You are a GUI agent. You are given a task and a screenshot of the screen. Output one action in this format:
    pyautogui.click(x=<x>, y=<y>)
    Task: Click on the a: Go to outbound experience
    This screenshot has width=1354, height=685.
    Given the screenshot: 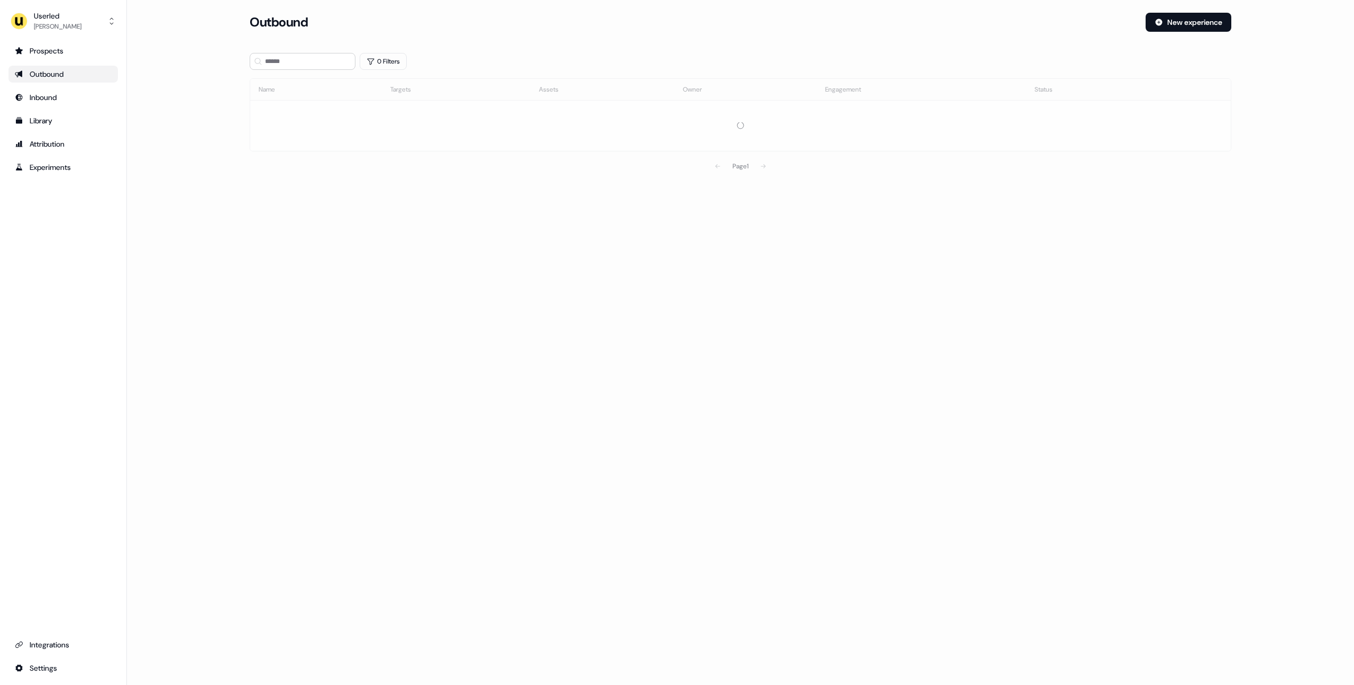 What is the action you would take?
    pyautogui.click(x=63, y=74)
    